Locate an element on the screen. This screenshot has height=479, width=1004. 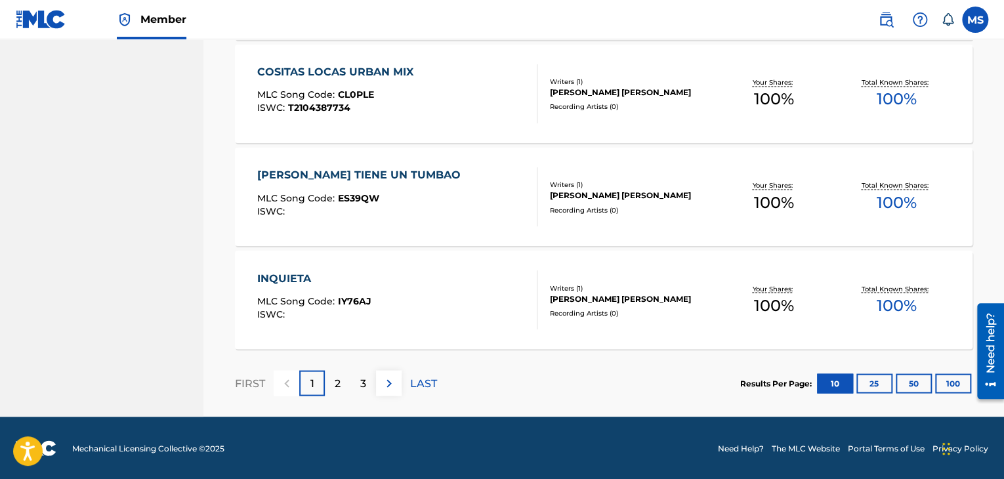
img: MLC Logo is located at coordinates (41, 19).